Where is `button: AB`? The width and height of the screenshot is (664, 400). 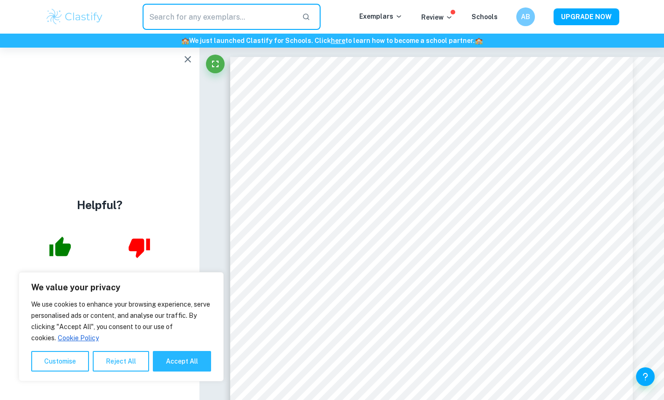 button: AB is located at coordinates (526, 17).